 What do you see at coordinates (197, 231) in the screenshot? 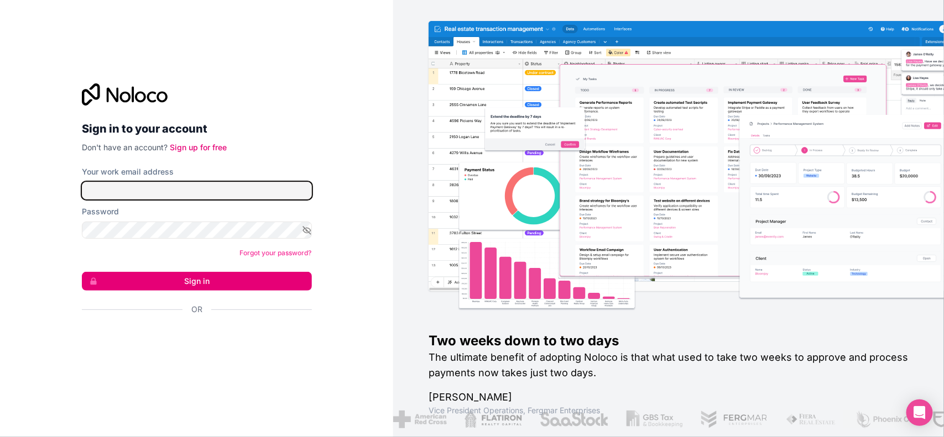
I see `input: Password` at bounding box center [197, 231].